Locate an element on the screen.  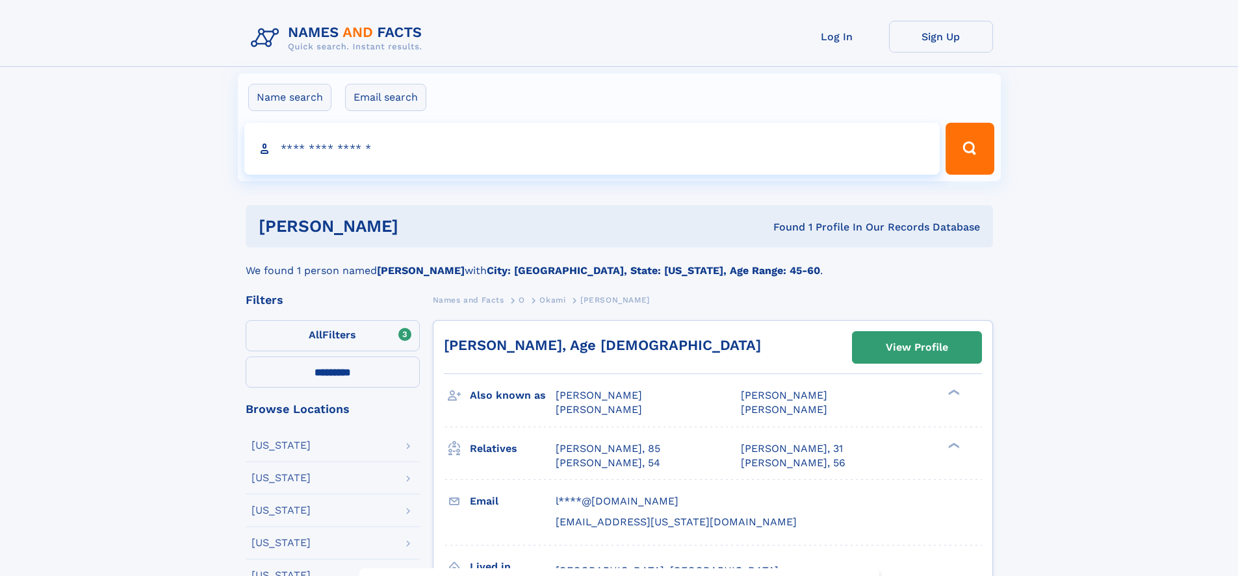
div: Browse Locations is located at coordinates (333, 409).